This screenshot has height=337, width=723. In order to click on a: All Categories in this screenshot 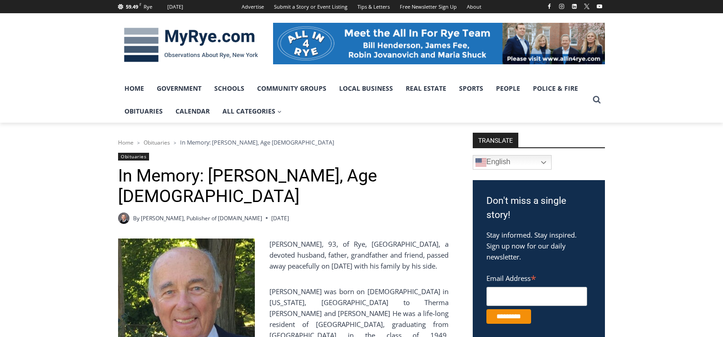, I will do `click(252, 111)`.